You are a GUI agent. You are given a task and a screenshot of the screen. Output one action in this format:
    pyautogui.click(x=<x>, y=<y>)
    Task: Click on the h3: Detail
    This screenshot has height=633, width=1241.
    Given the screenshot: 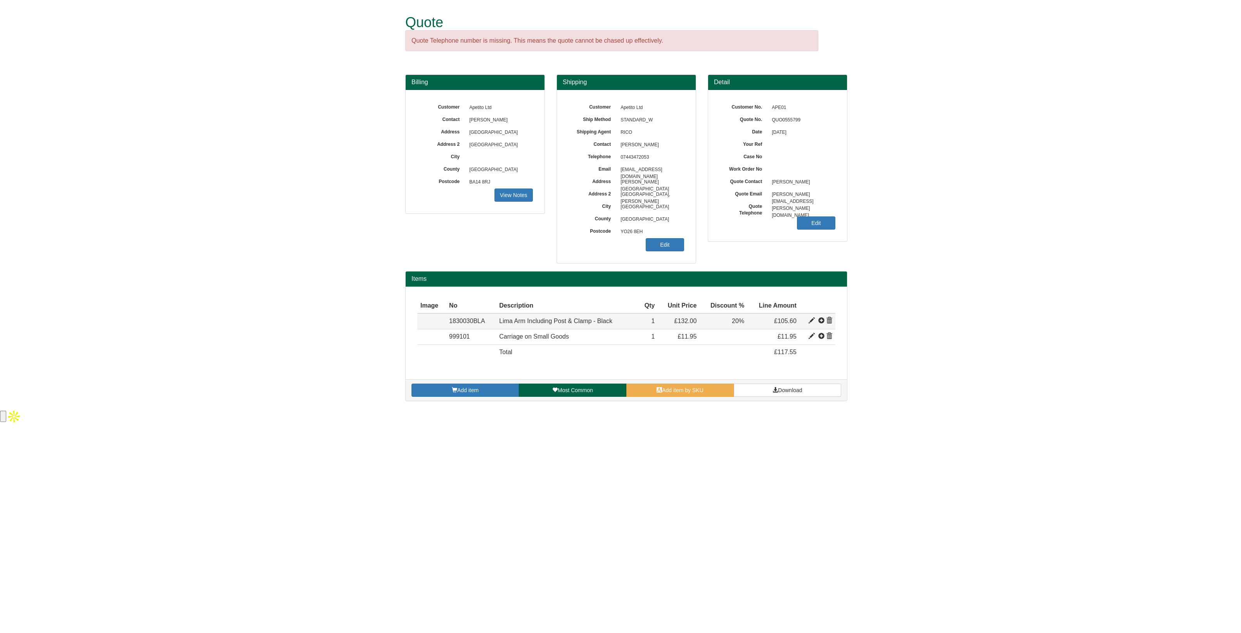 What is the action you would take?
    pyautogui.click(x=777, y=82)
    